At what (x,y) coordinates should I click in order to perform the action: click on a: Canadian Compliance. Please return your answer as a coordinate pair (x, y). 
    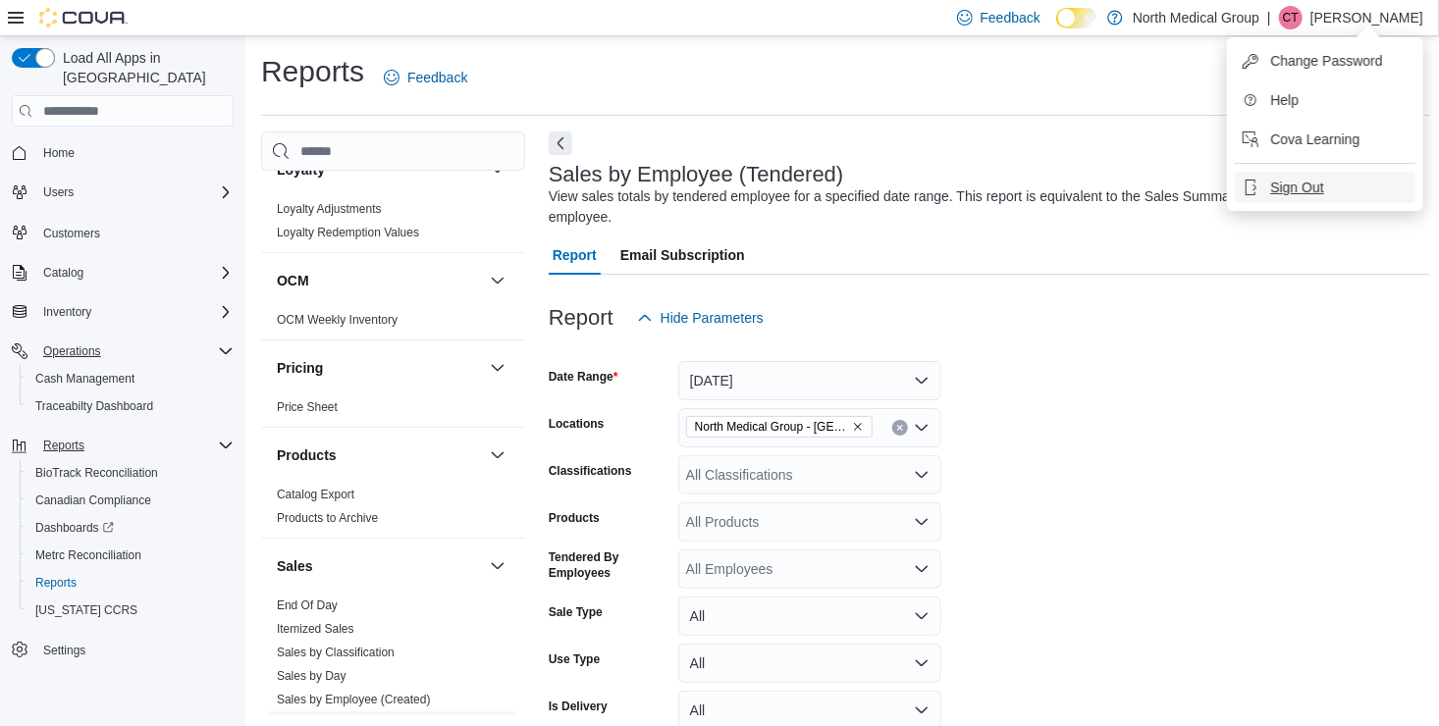
    Looking at the image, I should click on (93, 501).